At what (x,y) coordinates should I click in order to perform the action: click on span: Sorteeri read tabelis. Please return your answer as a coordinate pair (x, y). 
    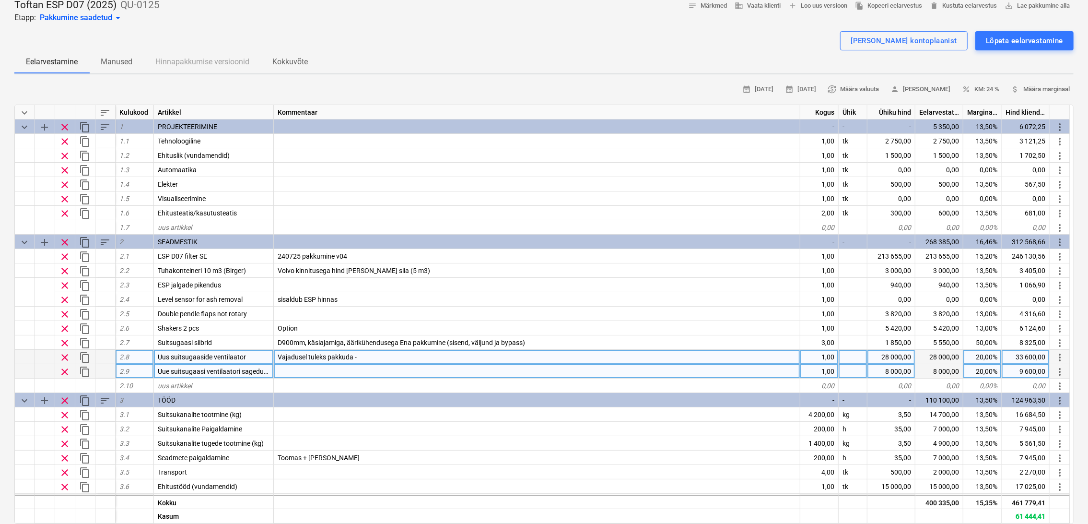
    Looking at the image, I should click on (105, 113).